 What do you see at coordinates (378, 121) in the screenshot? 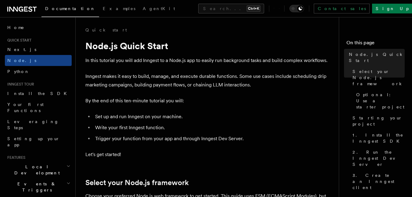
I see `span: Starting your project` at bounding box center [378, 121].